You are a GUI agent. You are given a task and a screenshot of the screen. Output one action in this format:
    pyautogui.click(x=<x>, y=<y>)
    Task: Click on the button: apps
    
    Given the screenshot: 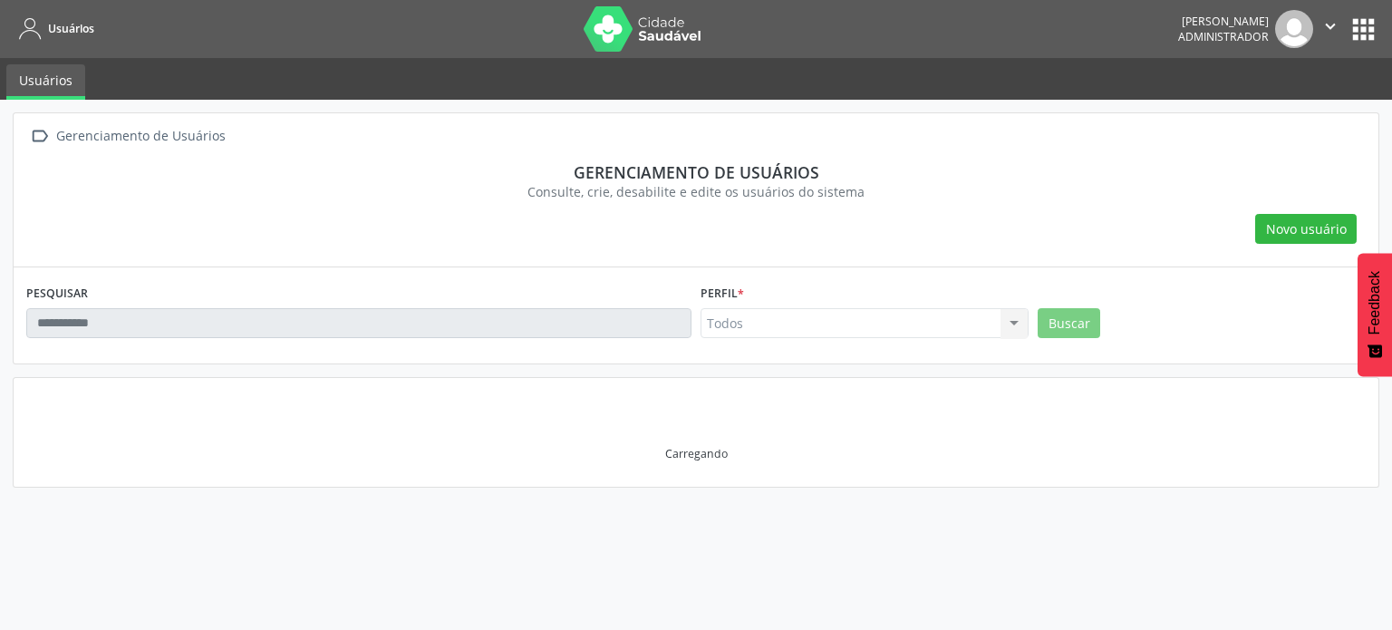 What is the action you would take?
    pyautogui.click(x=1363, y=29)
    